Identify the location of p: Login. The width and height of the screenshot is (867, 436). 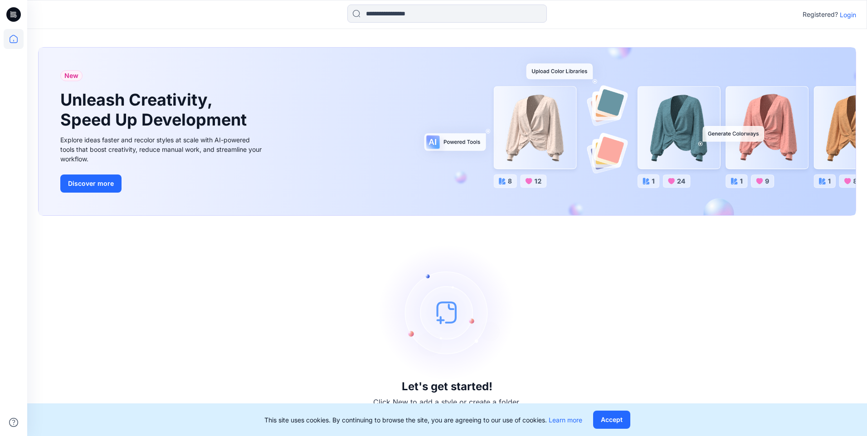
(848, 15).